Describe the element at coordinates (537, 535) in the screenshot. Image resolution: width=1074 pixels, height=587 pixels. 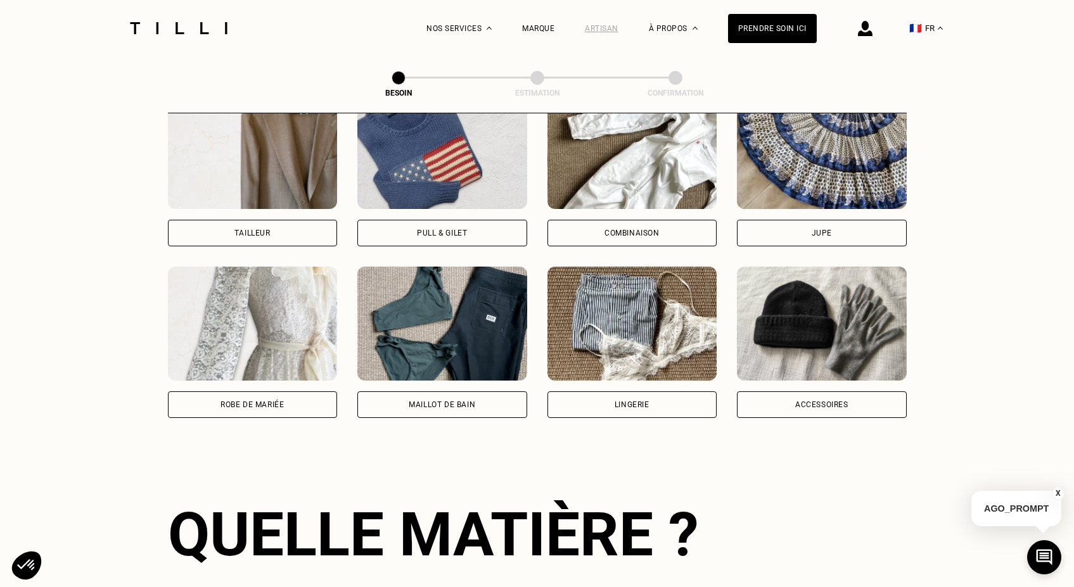
I see `div: Quelle matière ?` at that location.